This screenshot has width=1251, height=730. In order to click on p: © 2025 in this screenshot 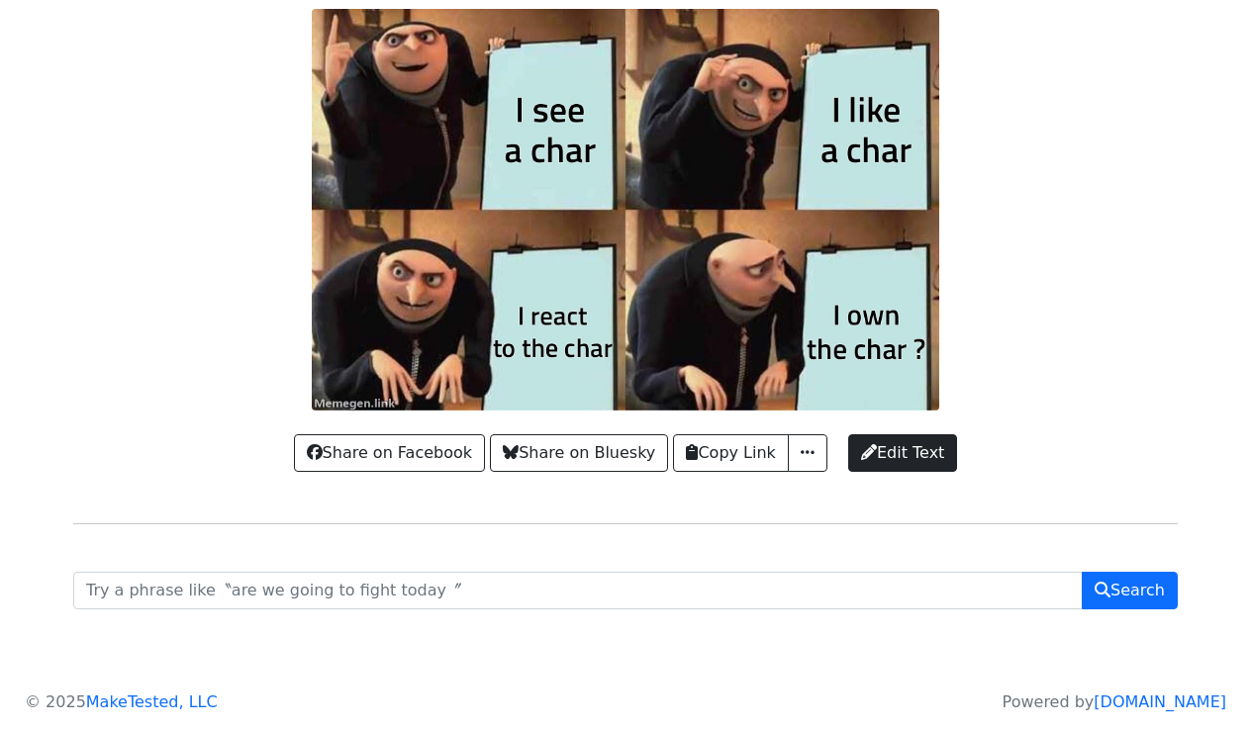, I will do `click(121, 703)`.